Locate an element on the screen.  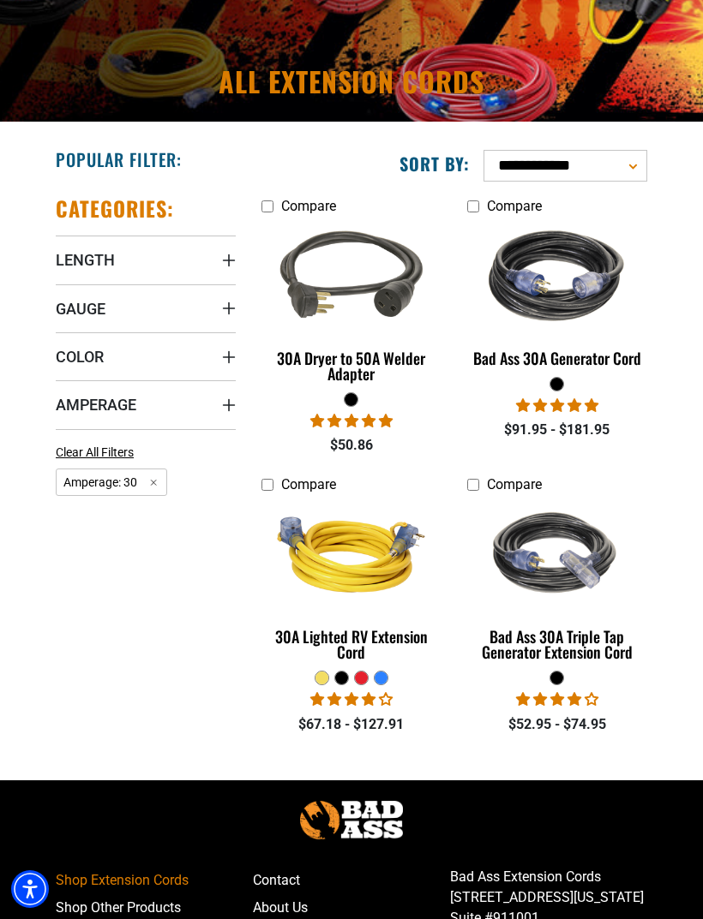
div: $52.95 - $74.95 is located at coordinates (557, 725).